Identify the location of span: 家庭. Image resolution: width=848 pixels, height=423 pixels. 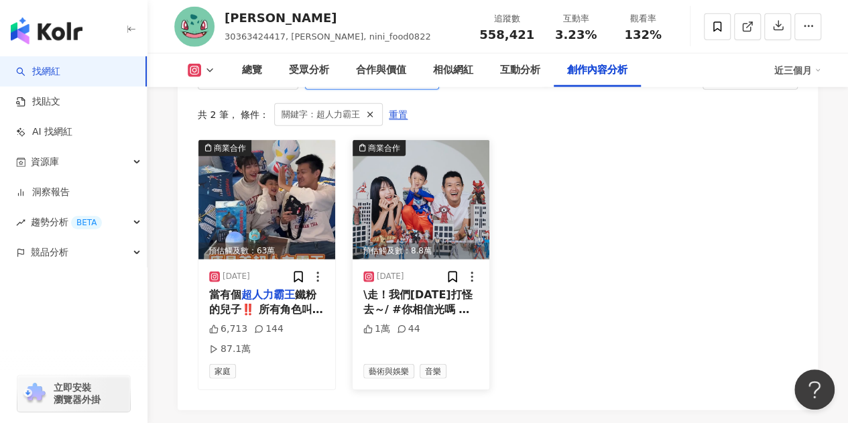
(223, 372).